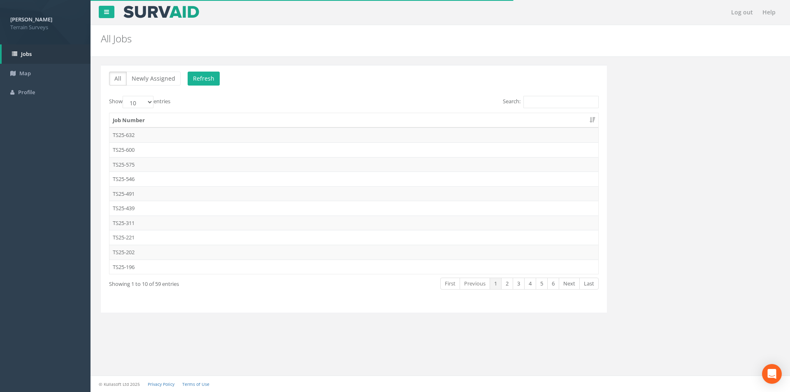 The height and width of the screenshot is (392, 790). What do you see at coordinates (204, 79) in the screenshot?
I see `button: Refresh` at bounding box center [204, 79].